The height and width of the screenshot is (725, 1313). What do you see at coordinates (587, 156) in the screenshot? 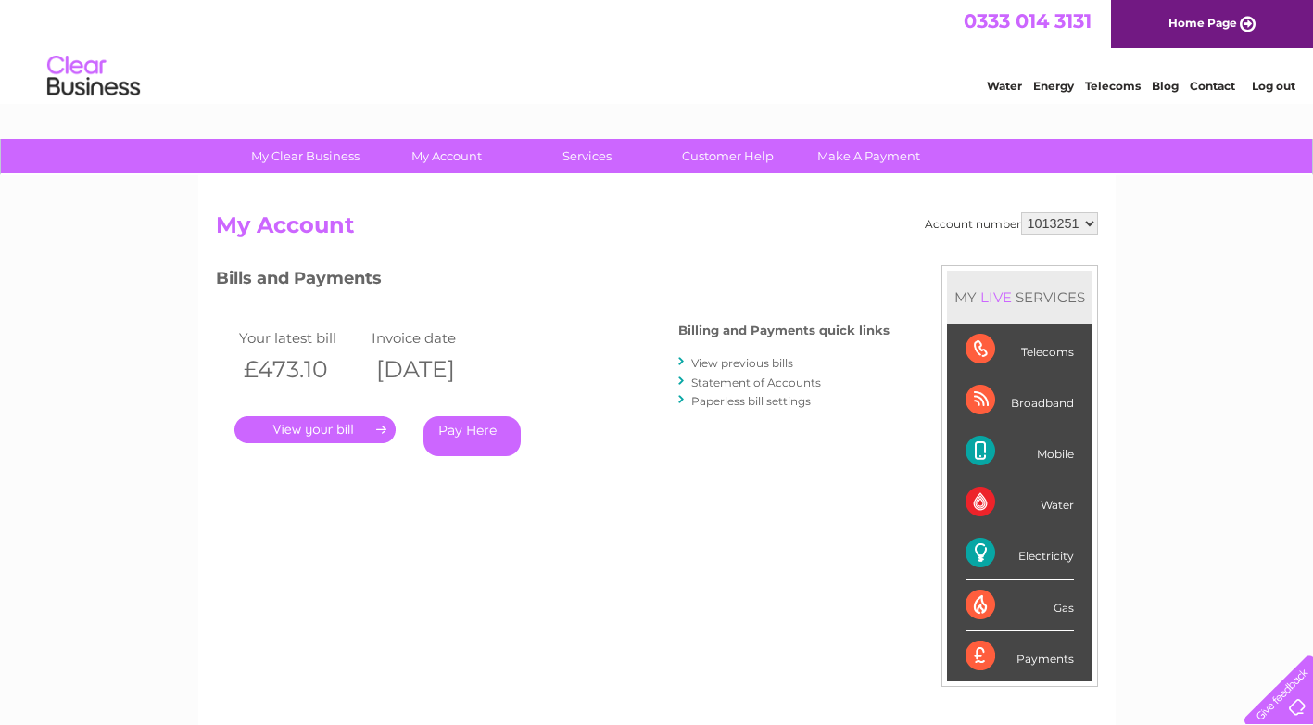
I see `a: Services` at bounding box center [587, 156].